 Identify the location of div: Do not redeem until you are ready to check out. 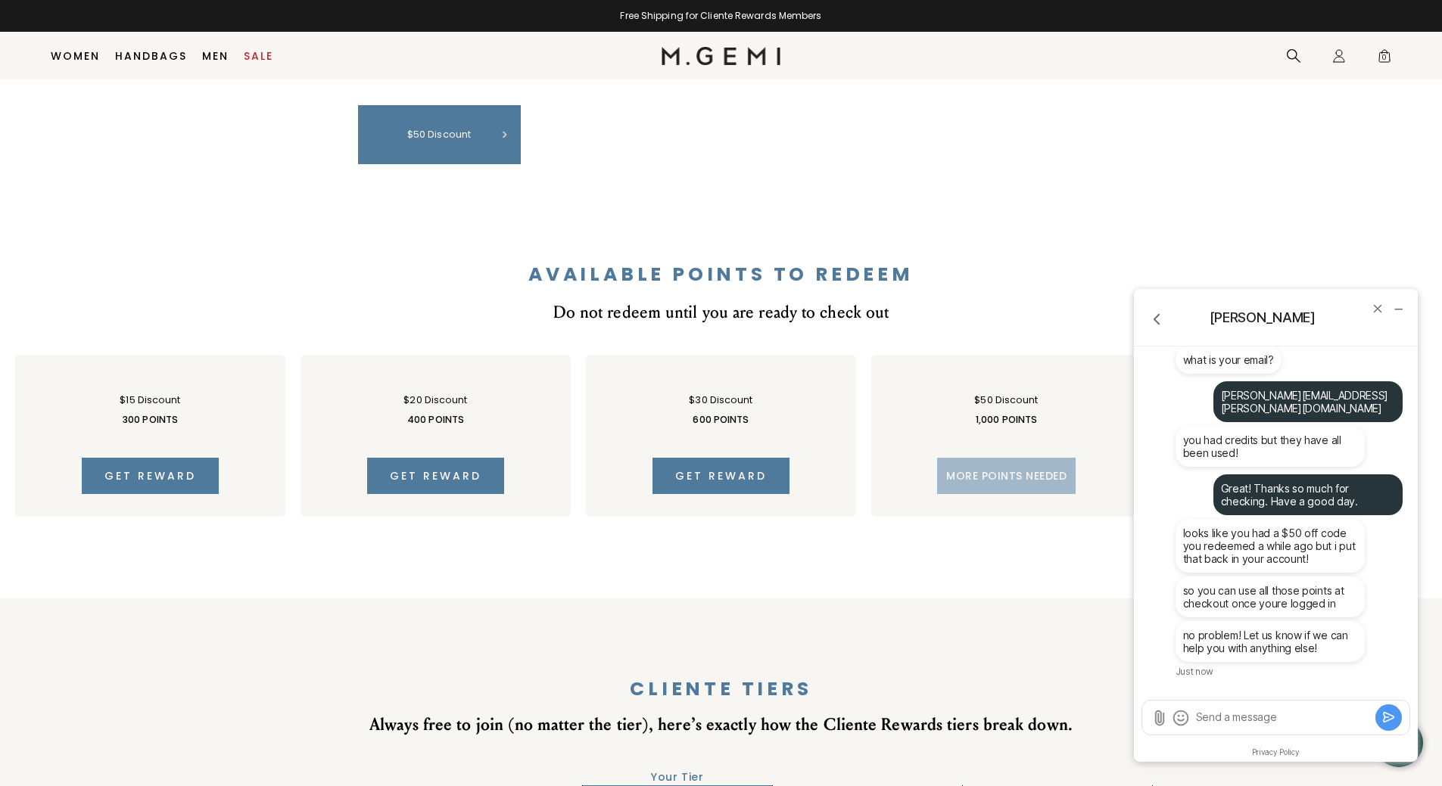
(720, 313).